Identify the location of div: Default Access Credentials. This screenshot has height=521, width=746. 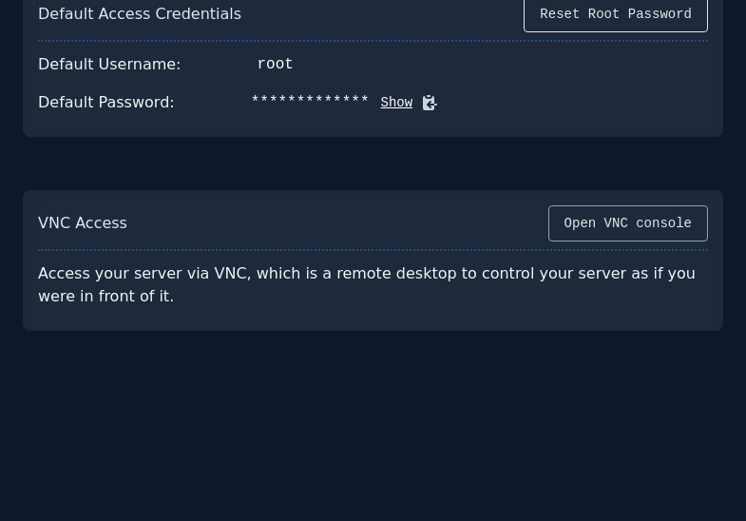
(140, 14).